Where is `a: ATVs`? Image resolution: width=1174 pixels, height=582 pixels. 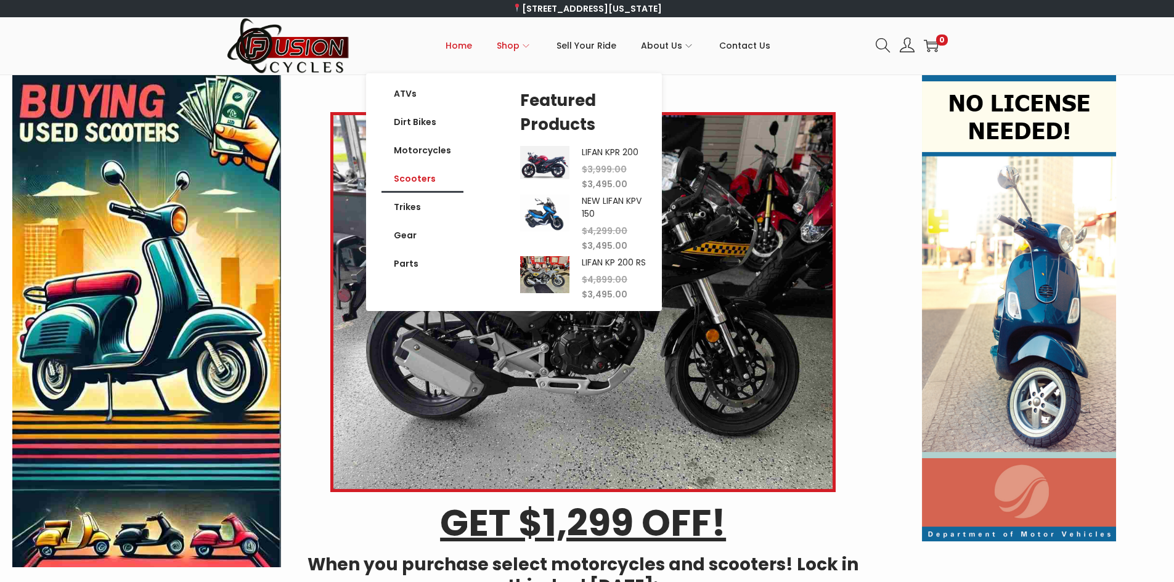
a: ATVs is located at coordinates (422, 94).